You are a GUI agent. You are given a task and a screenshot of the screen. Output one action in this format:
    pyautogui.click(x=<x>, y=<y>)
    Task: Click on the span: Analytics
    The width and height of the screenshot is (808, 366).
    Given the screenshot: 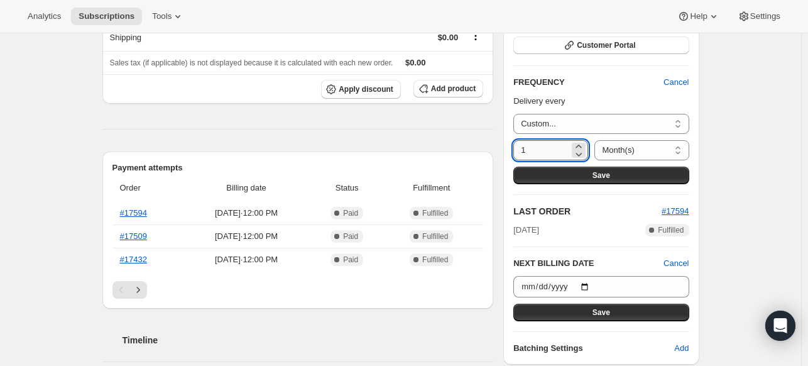 What is the action you would take?
    pyautogui.click(x=44, y=16)
    